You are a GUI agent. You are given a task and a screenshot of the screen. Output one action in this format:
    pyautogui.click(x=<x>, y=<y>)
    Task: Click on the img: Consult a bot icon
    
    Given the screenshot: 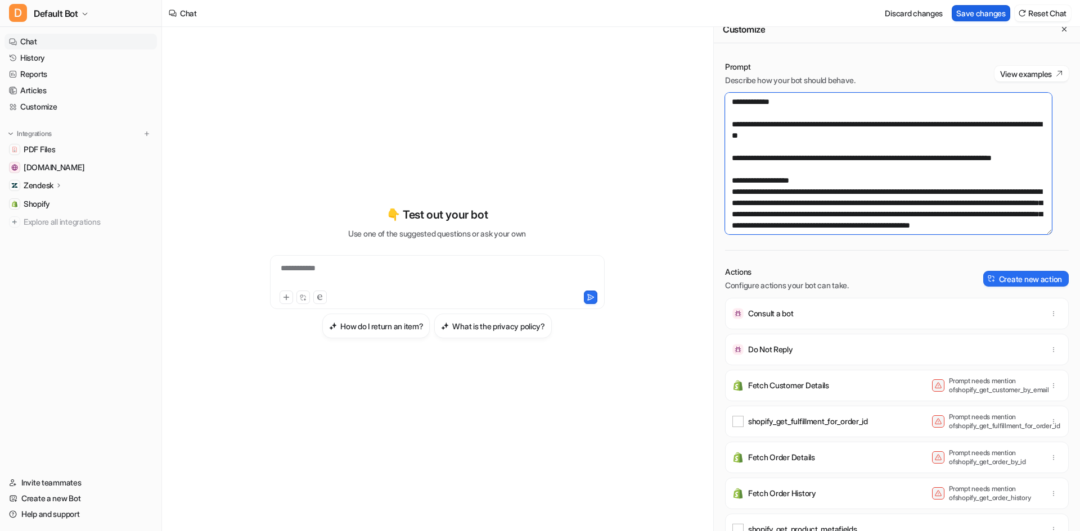 What is the action you would take?
    pyautogui.click(x=738, y=314)
    